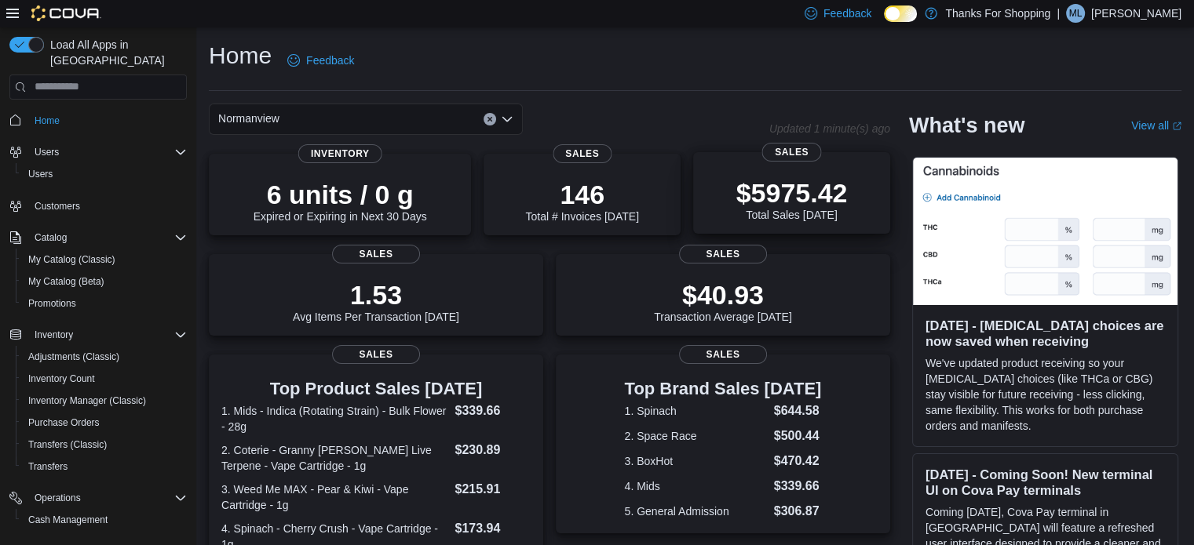  Describe the element at coordinates (696, 461) in the screenshot. I see `dt: 3. BoxHot` at that location.